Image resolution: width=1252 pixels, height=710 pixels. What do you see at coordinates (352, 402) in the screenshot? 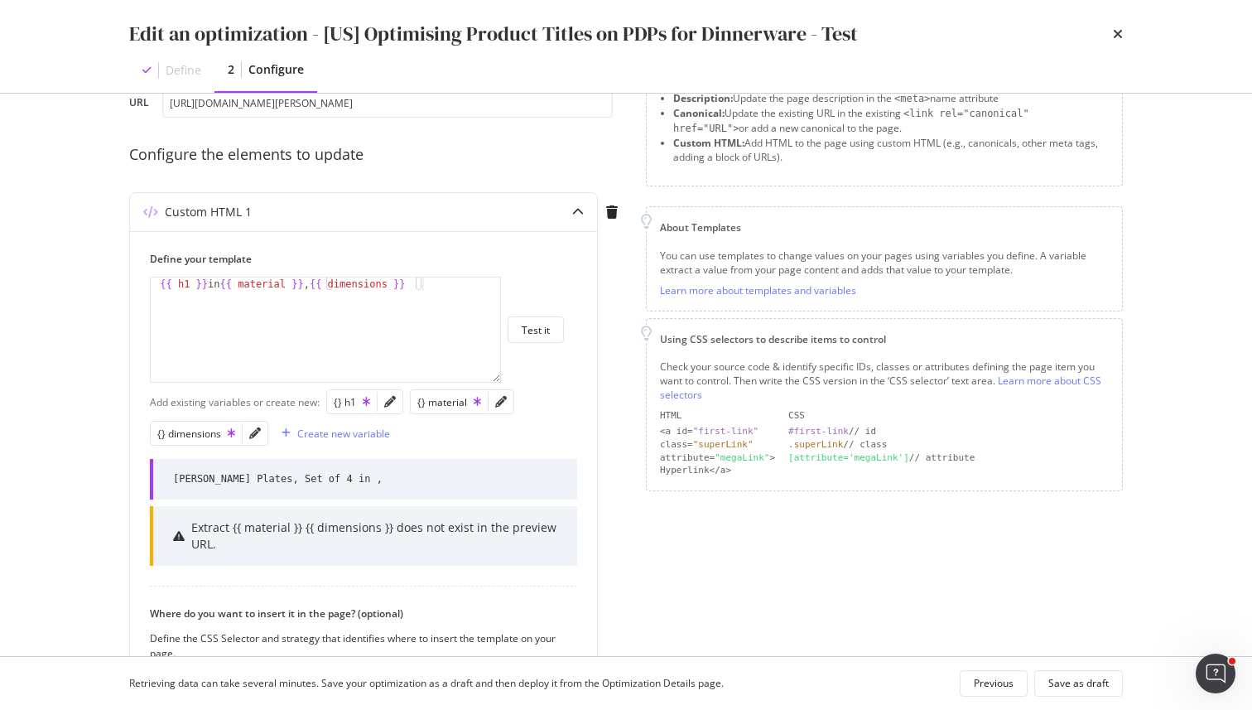
I see `div: {} h1` at bounding box center [352, 402].